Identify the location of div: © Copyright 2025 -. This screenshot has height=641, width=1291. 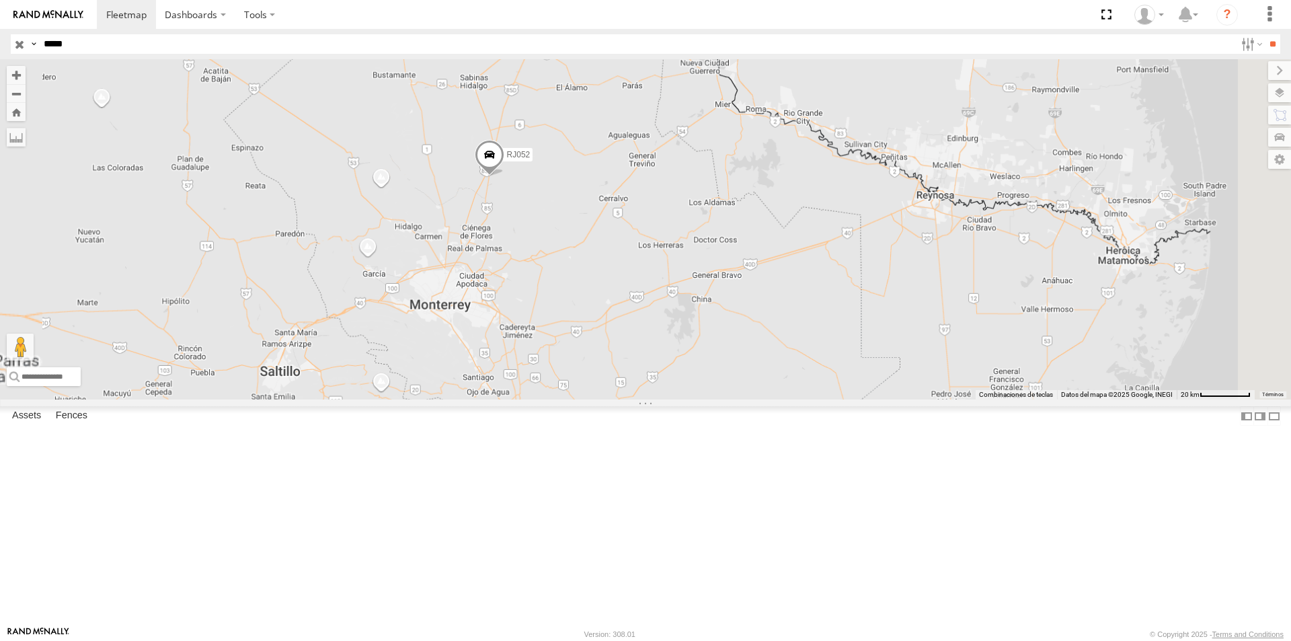
(1216, 634).